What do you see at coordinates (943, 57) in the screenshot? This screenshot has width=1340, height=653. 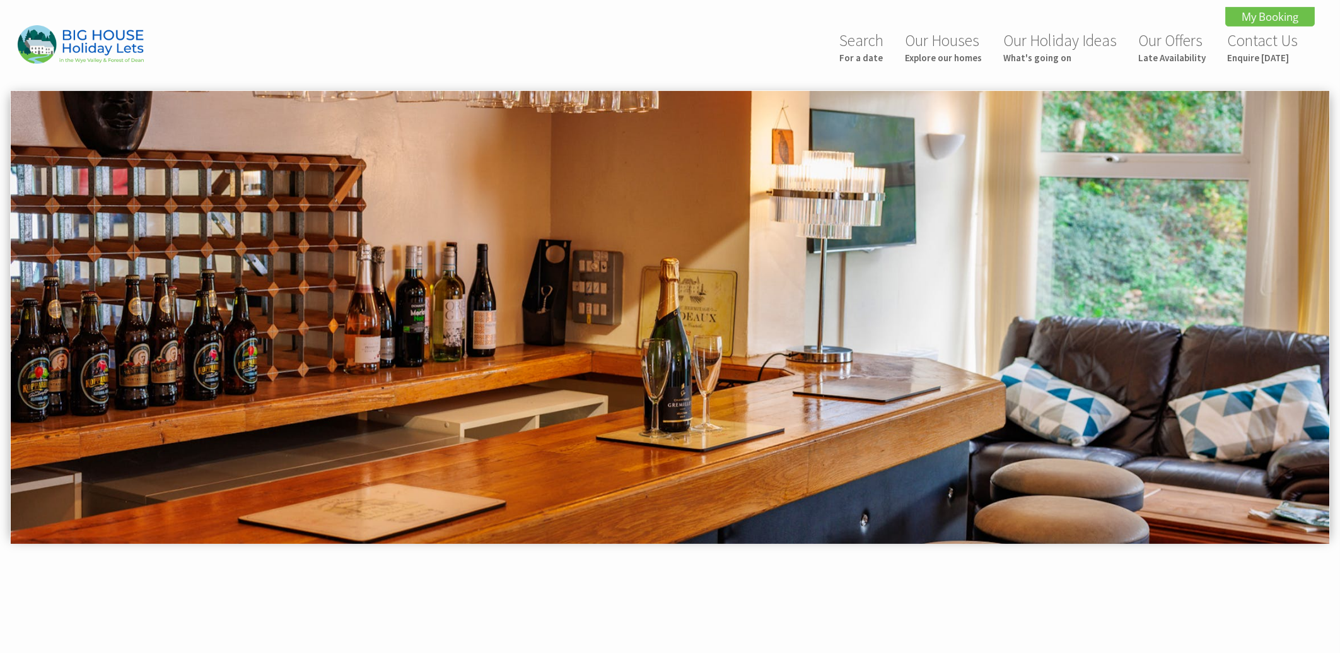 I see `small: Explore our homes` at bounding box center [943, 57].